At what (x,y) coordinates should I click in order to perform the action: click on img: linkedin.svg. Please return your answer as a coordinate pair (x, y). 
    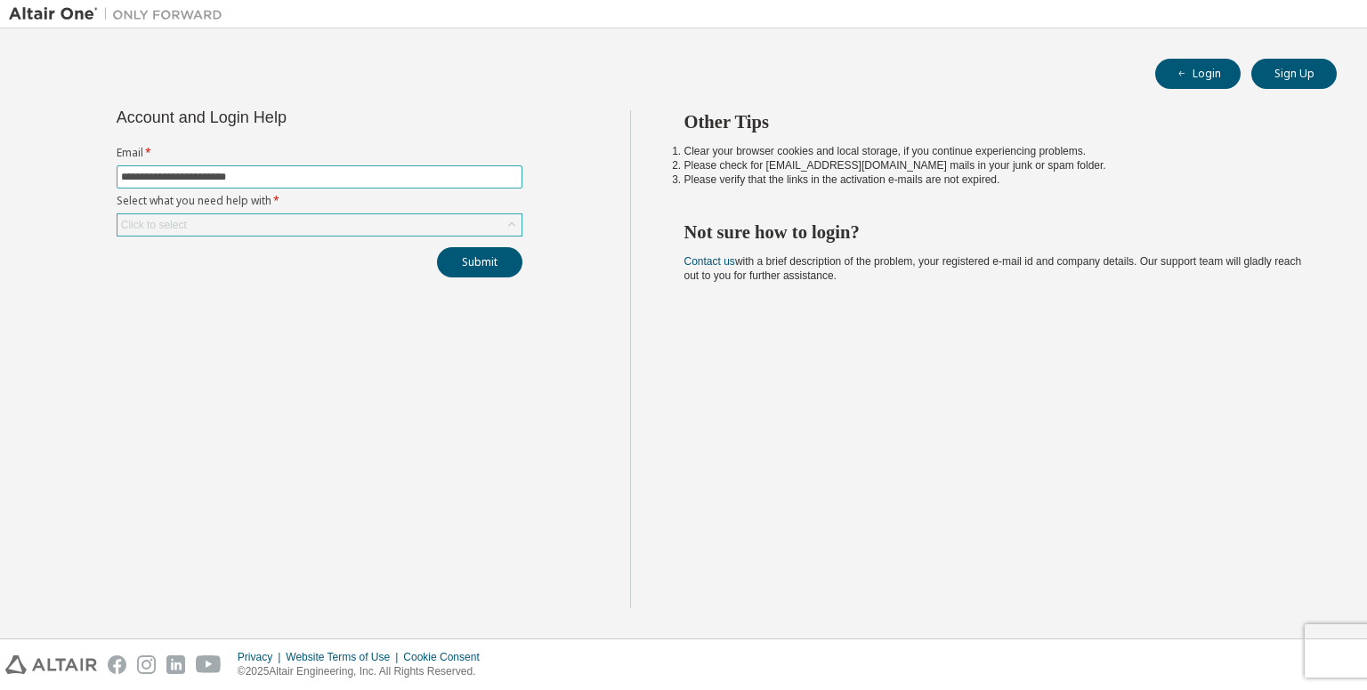
    Looking at the image, I should click on (175, 665).